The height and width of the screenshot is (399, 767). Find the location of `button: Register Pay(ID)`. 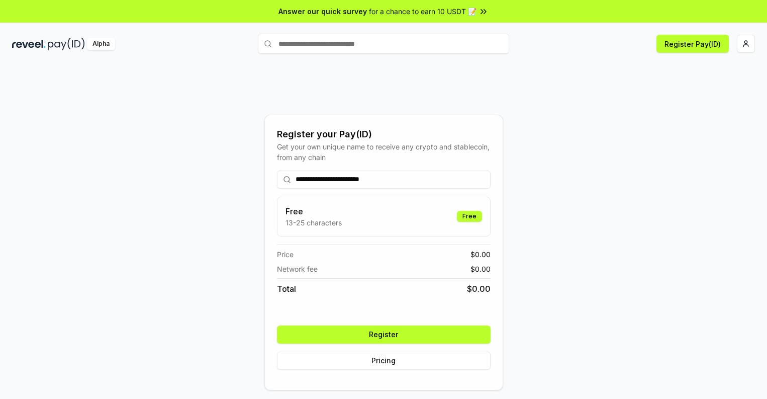

button: Register Pay(ID) is located at coordinates (693, 44).